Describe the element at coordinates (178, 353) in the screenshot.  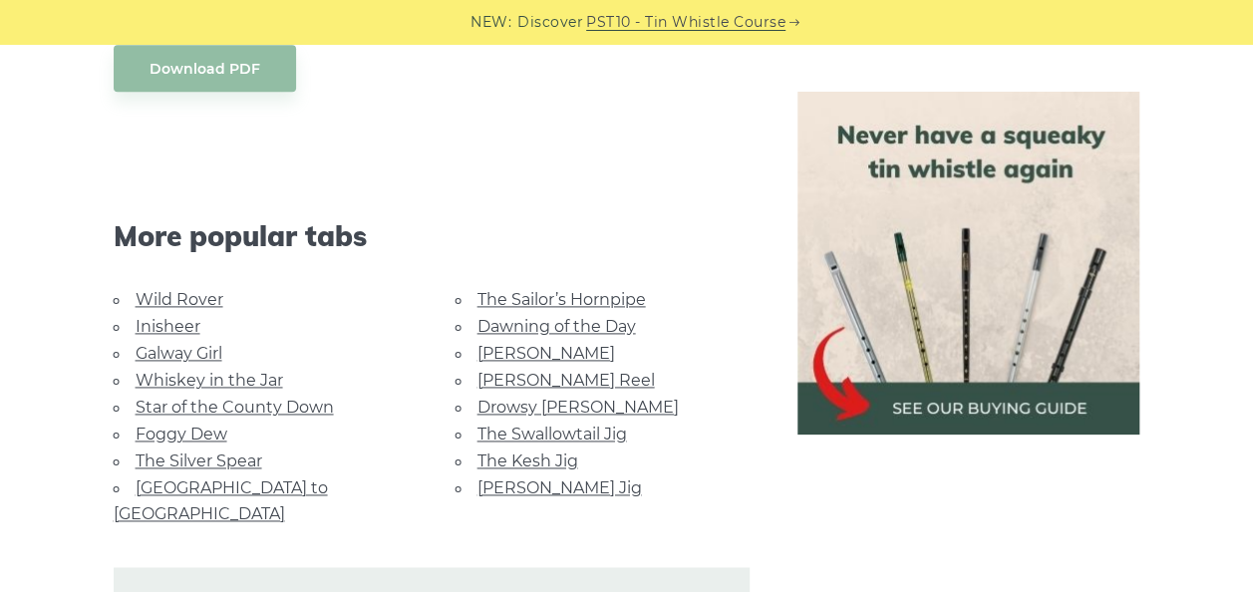
I see `a: Galway Girl` at that location.